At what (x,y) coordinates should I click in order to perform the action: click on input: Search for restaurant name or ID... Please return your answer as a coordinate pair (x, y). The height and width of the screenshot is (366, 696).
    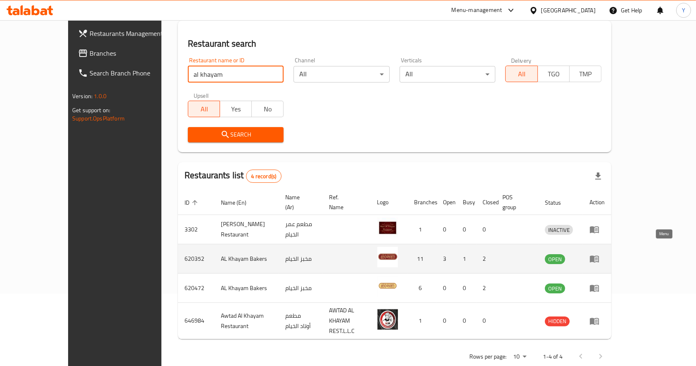
    Looking at the image, I should click on (236, 74).